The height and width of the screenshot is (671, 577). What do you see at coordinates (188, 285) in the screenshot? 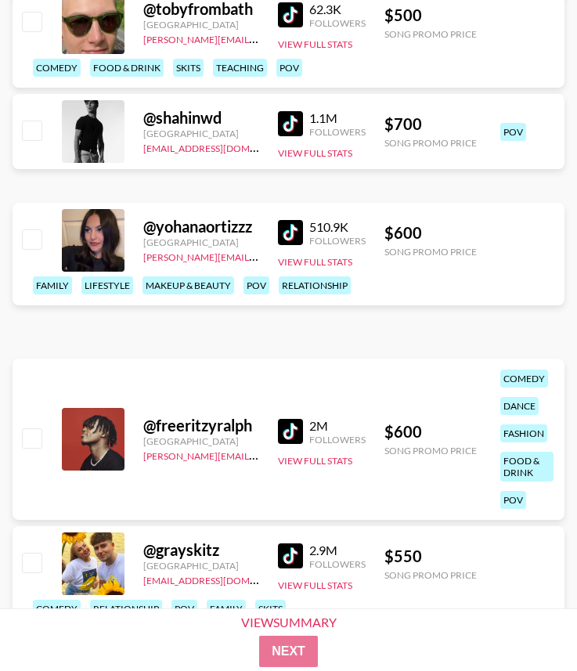
I see `div: makeup & beauty` at bounding box center [188, 285].